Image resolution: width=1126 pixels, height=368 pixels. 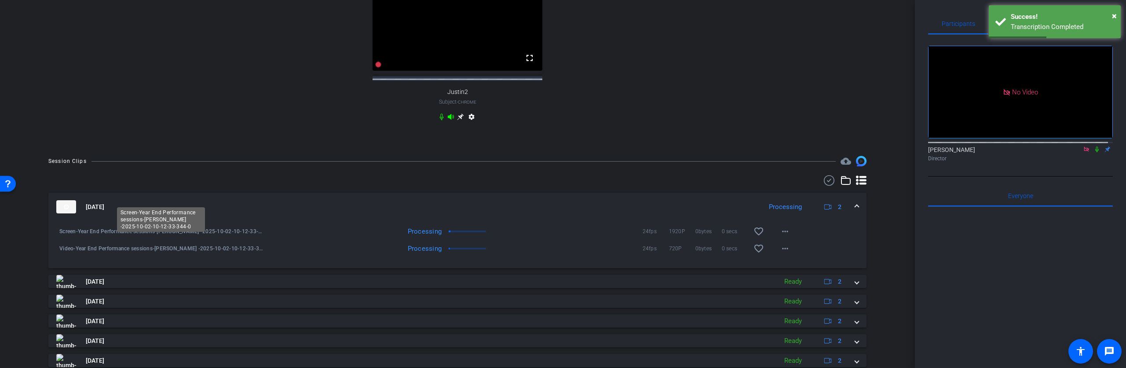 What do you see at coordinates (471, 119) in the screenshot?
I see `mat-icon: settings` at bounding box center [471, 119].